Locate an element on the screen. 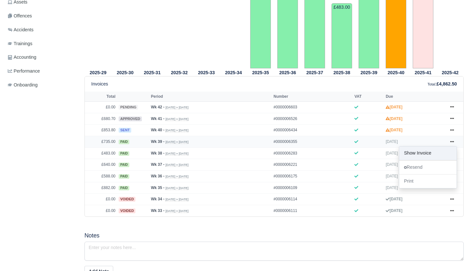  span: approved is located at coordinates (130, 119).